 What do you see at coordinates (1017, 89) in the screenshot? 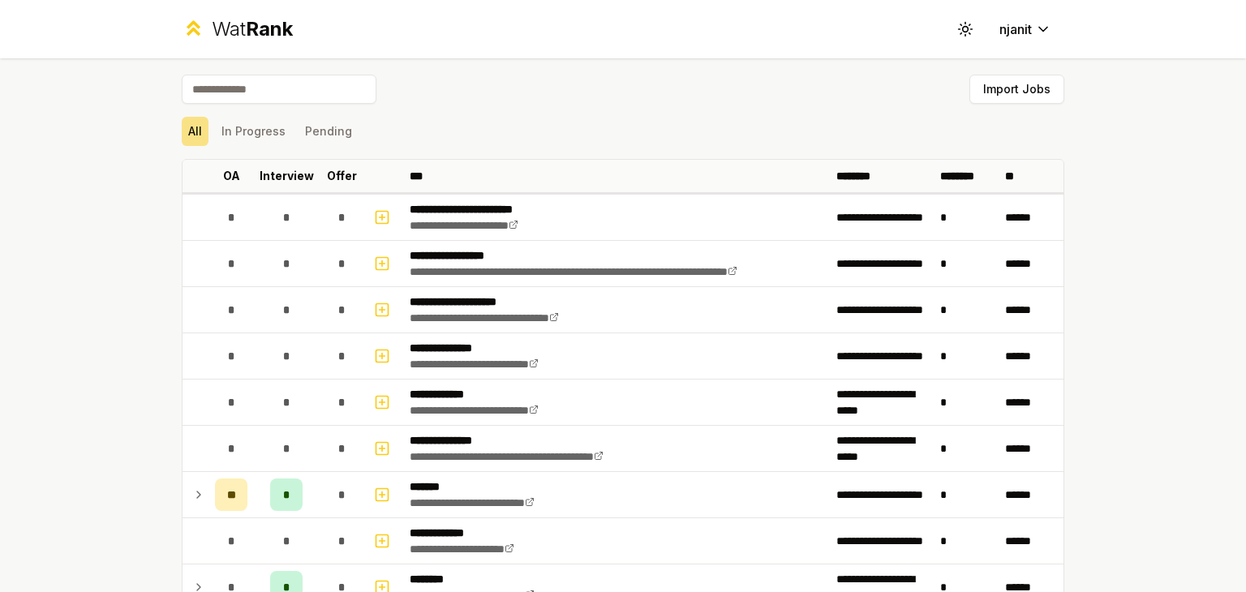
I see `button: Import Jobs` at bounding box center [1017, 89].